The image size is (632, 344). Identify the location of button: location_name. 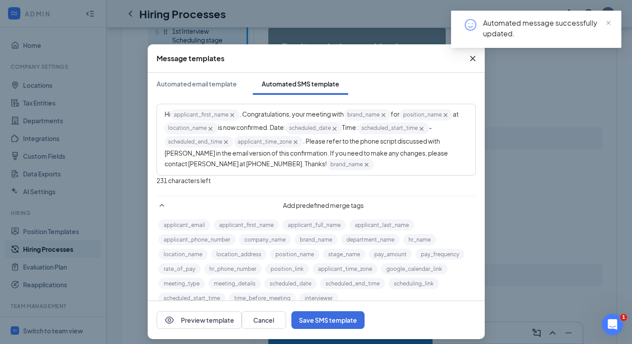
(183, 254).